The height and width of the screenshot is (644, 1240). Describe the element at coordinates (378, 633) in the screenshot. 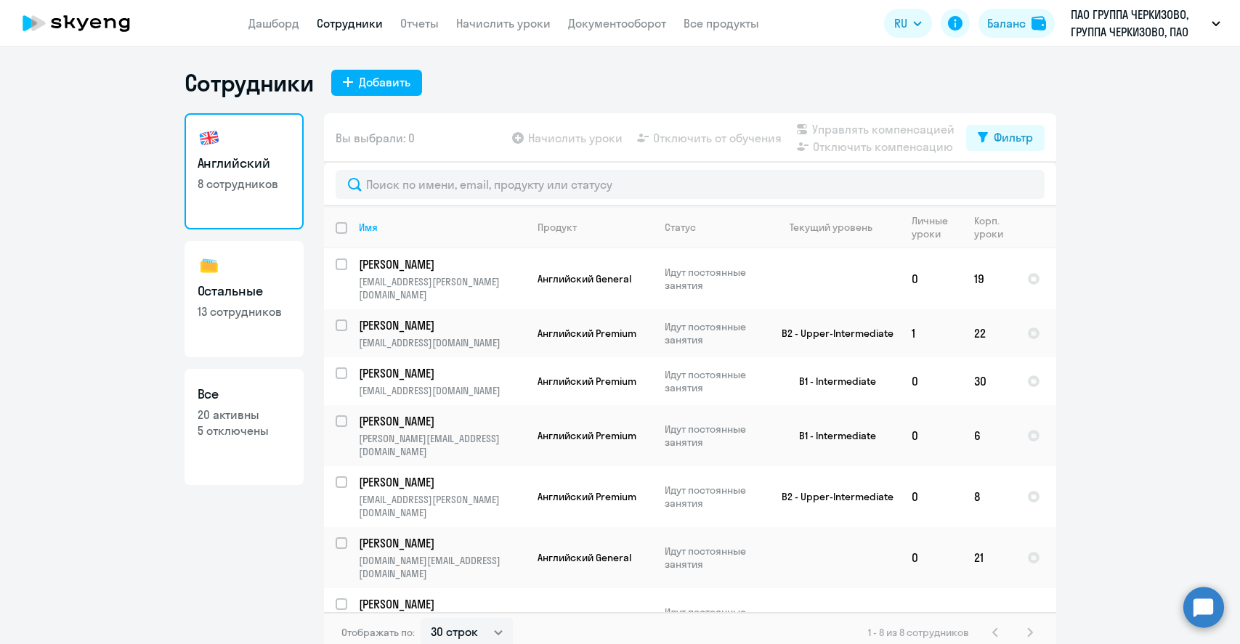

I see `span: Отображать по:` at that location.